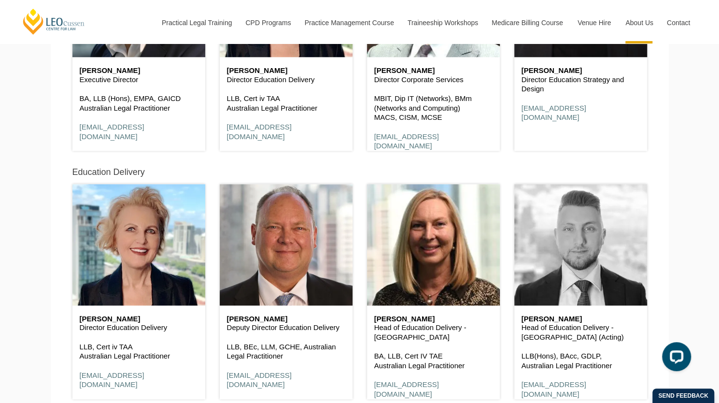 This screenshot has width=719, height=403. Describe the element at coordinates (109, 172) in the screenshot. I see `h5: Education Delivery` at that location.